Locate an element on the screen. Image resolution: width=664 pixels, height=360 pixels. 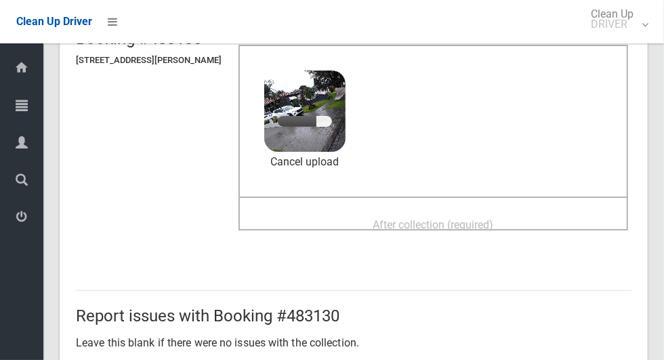
h2: Report issues with Booking #483130 is located at coordinates (354, 316).